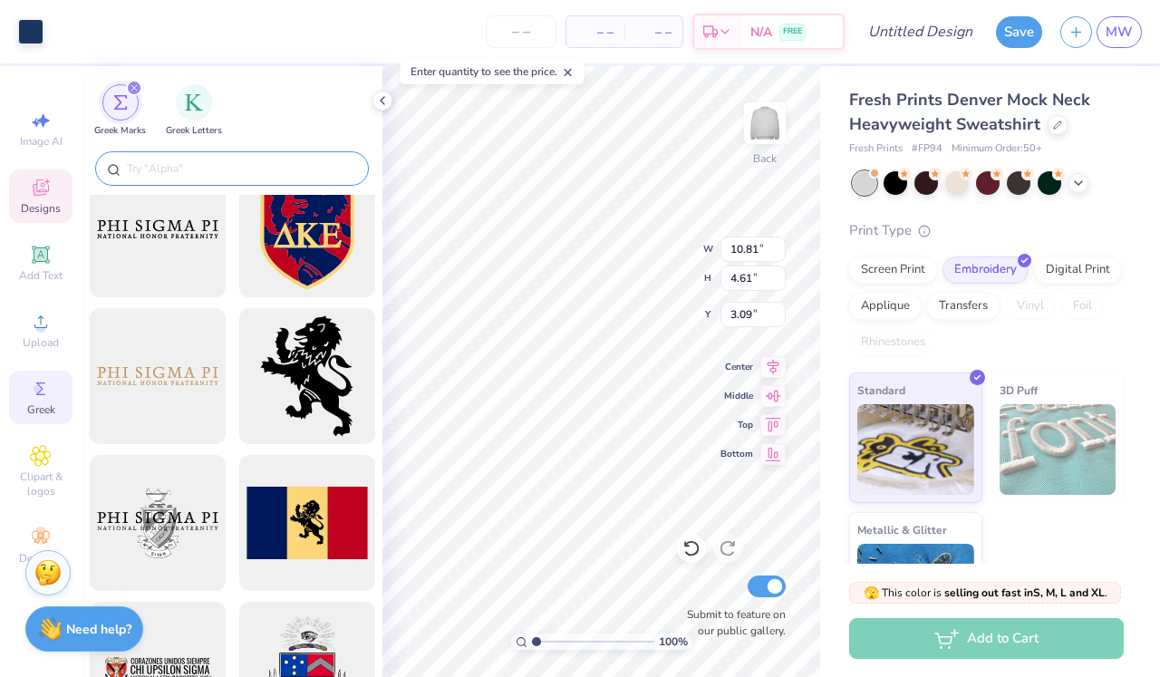 The image size is (1160, 677). I want to click on span: Greek Marks, so click(120, 131).